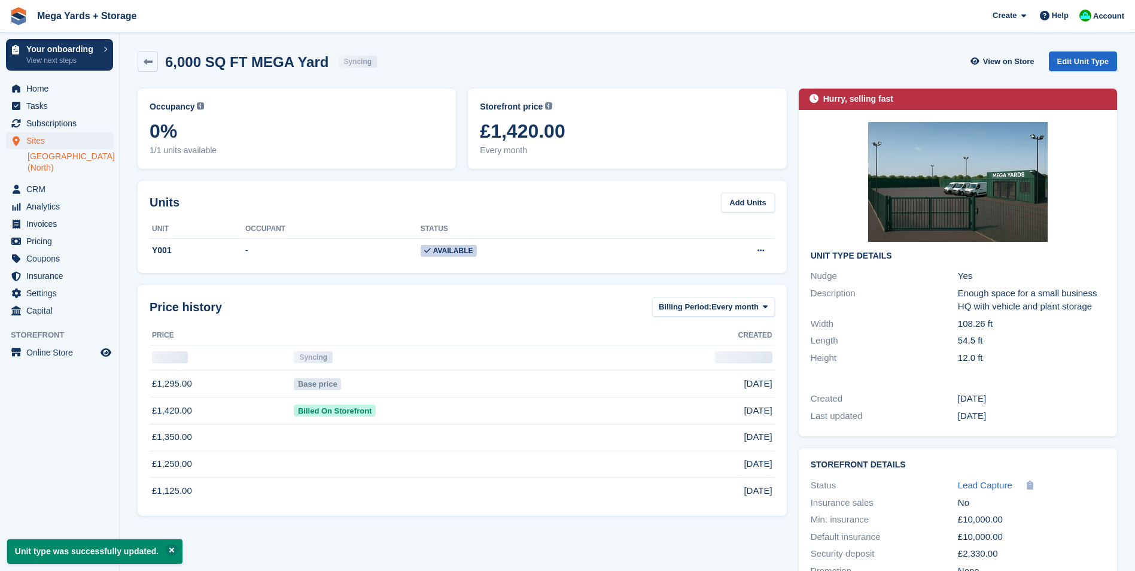 Image resolution: width=1135 pixels, height=571 pixels. I want to click on div: 54.5 ft, so click(1032, 341).